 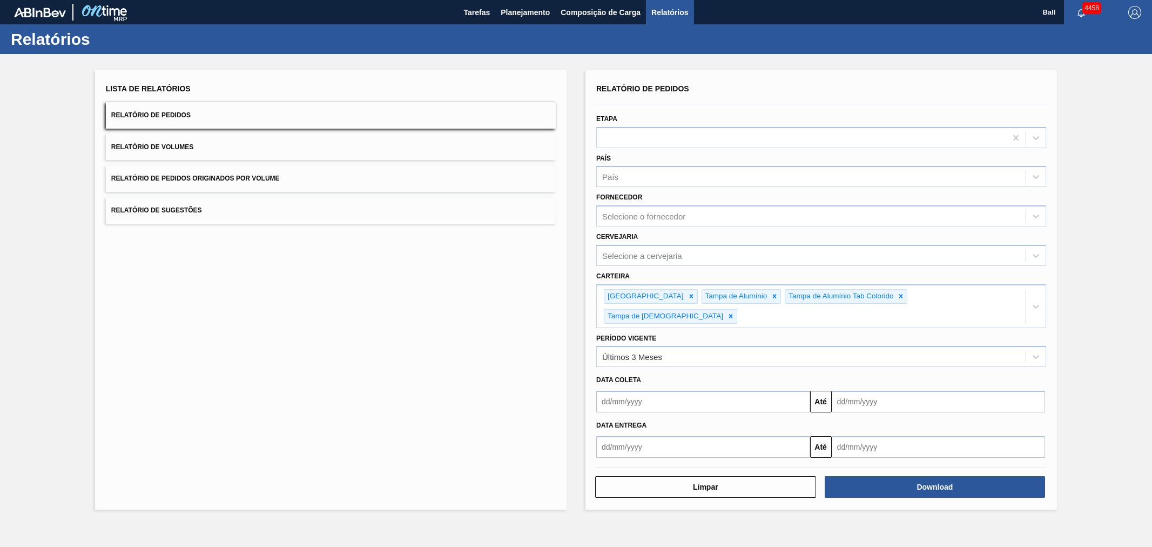 I want to click on span: Relatórios, so click(x=670, y=12).